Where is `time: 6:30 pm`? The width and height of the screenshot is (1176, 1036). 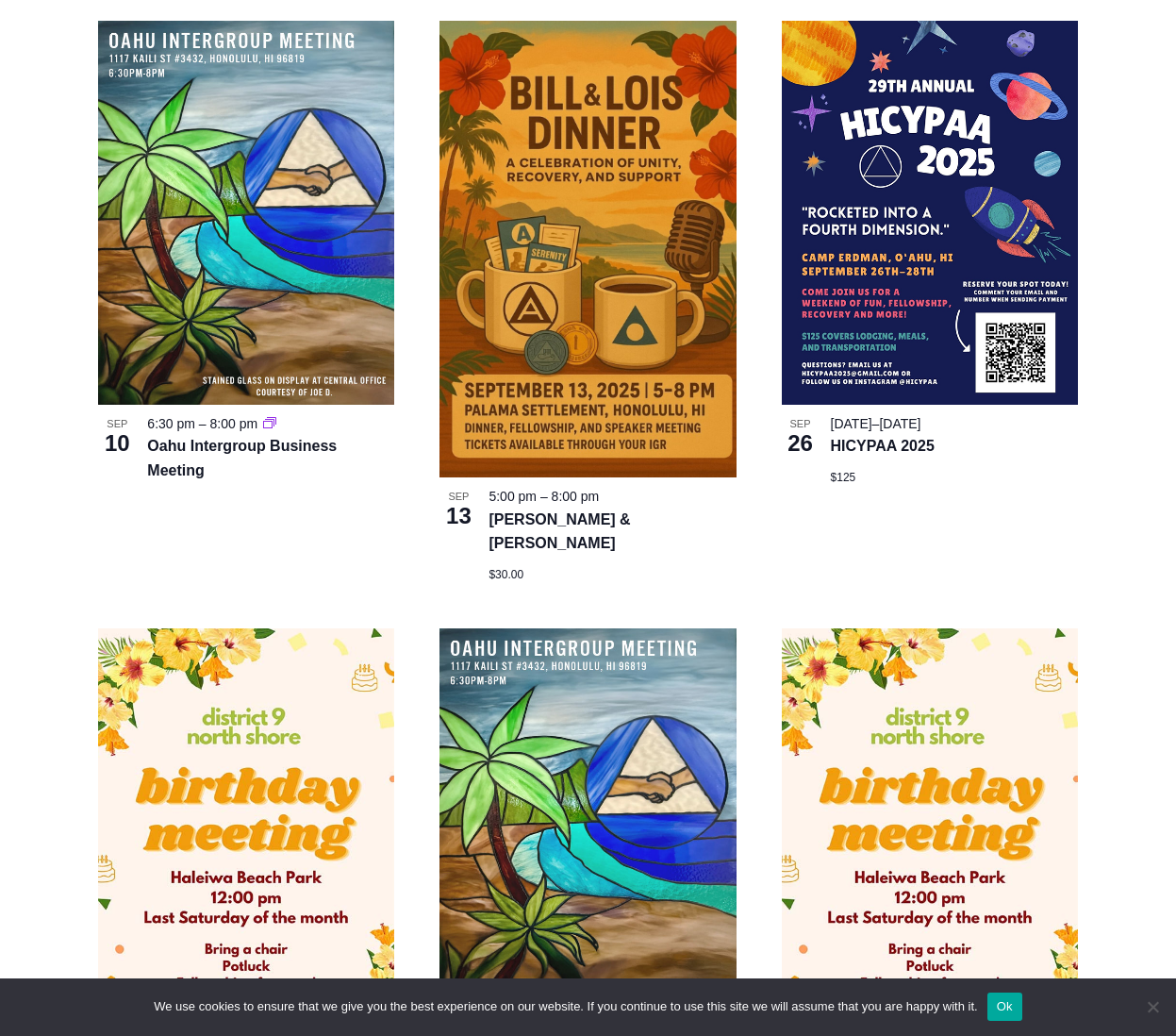
time: 6:30 pm is located at coordinates (170, 423).